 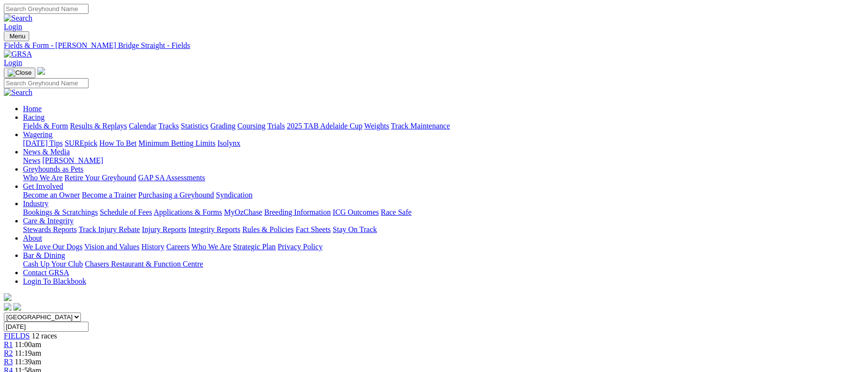 I want to click on img: twitter.svg, so click(x=17, y=306).